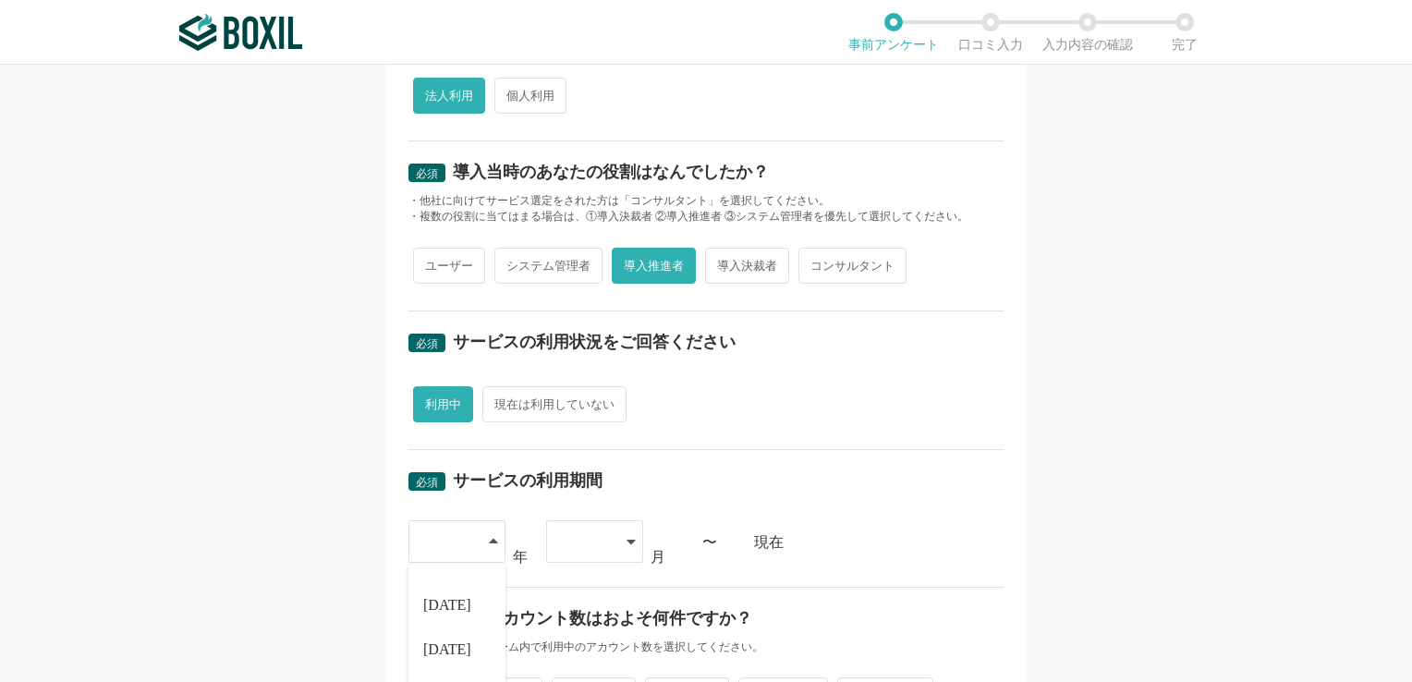 The width and height of the screenshot is (1412, 682). Describe the element at coordinates (893, 32) in the screenshot. I see `li: 事前アンケート` at that location.